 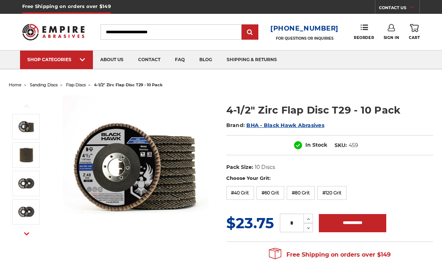 What do you see at coordinates (26, 155) in the screenshot?
I see `img: 10 pack of premium black hawk flap discs` at bounding box center [26, 155].